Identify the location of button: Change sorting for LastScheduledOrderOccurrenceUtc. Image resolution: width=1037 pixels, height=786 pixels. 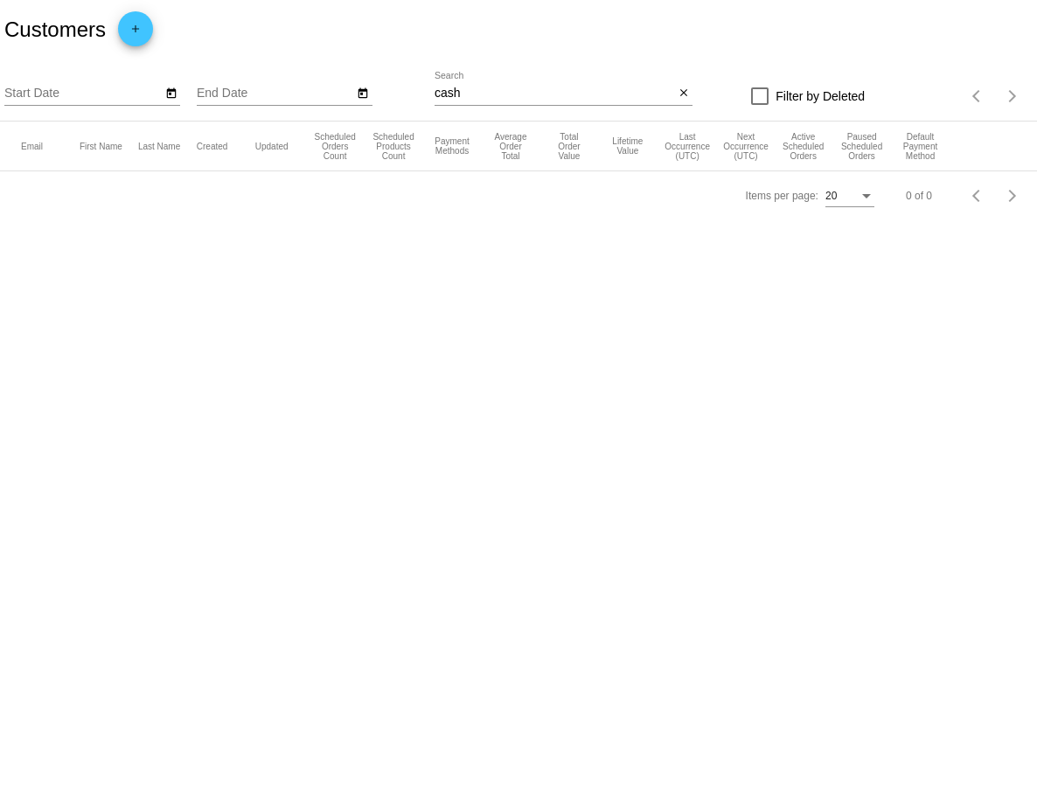
(687, 146).